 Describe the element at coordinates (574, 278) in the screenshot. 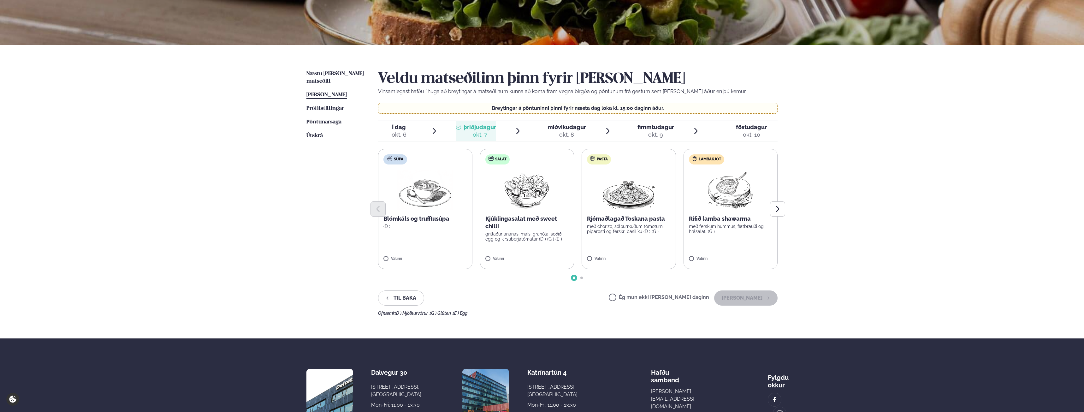

I see `span: Go to slide 1` at that location.